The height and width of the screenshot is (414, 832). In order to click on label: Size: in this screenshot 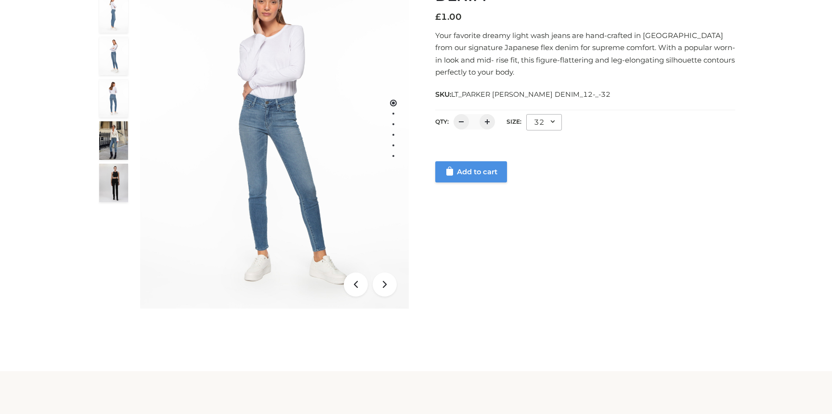, I will do `click(513, 121)`.